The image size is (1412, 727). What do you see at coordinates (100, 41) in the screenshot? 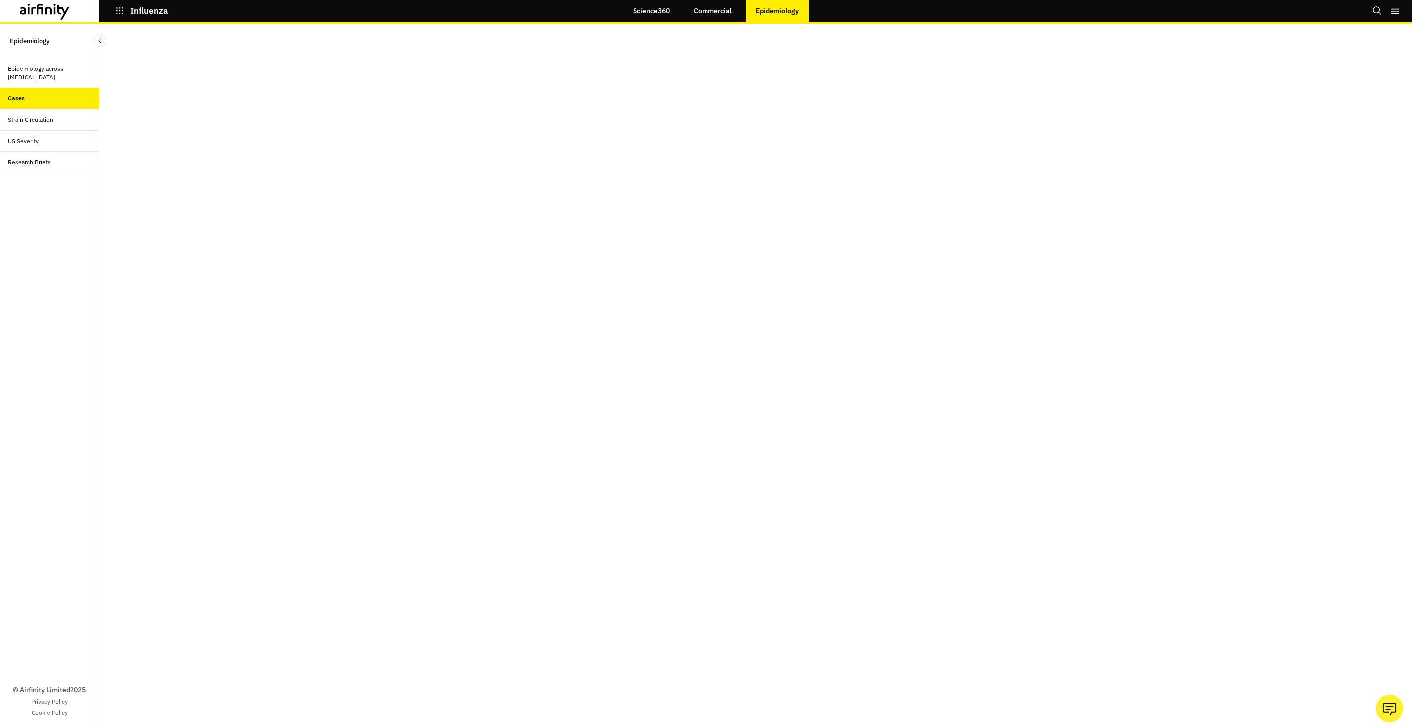
I see `button: Close Sidebar` at bounding box center [100, 41].